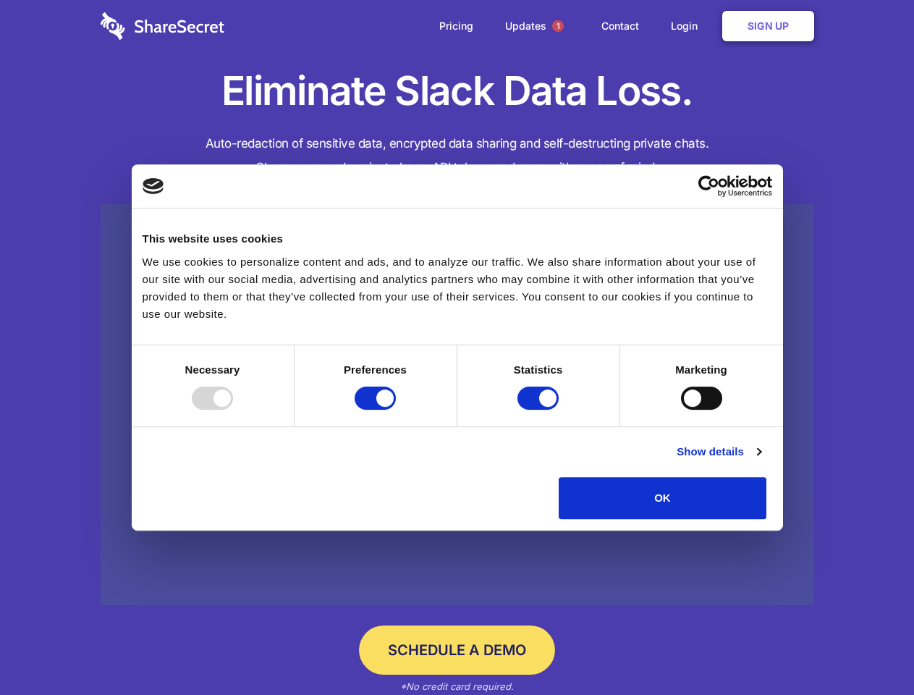 The width and height of the screenshot is (914, 695). Describe the element at coordinates (457, 686) in the screenshot. I see `em: *No credit card required.` at that location.